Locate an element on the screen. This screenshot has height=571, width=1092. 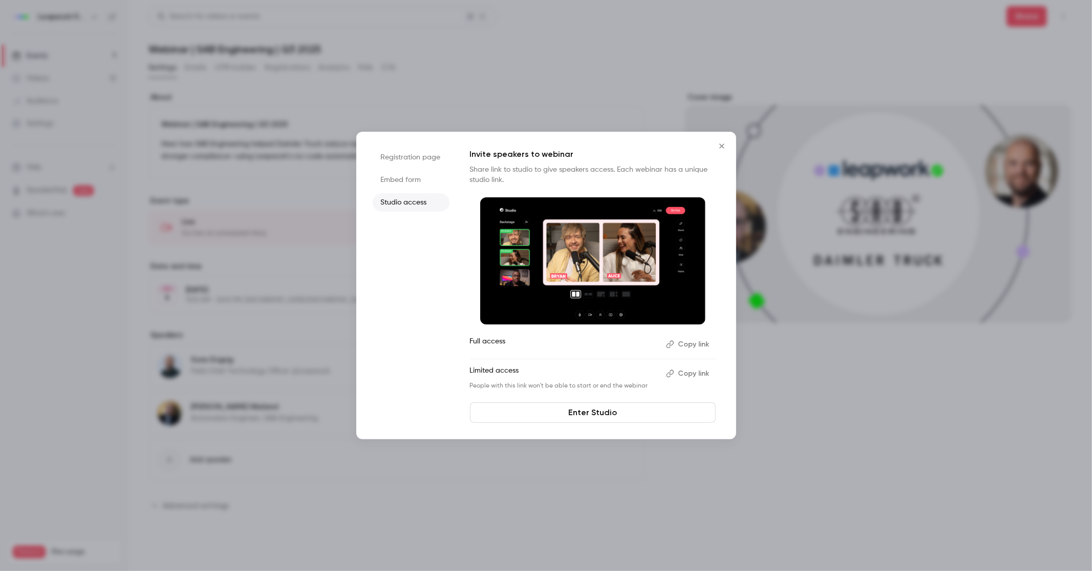
li: Embed form is located at coordinates (411, 180).